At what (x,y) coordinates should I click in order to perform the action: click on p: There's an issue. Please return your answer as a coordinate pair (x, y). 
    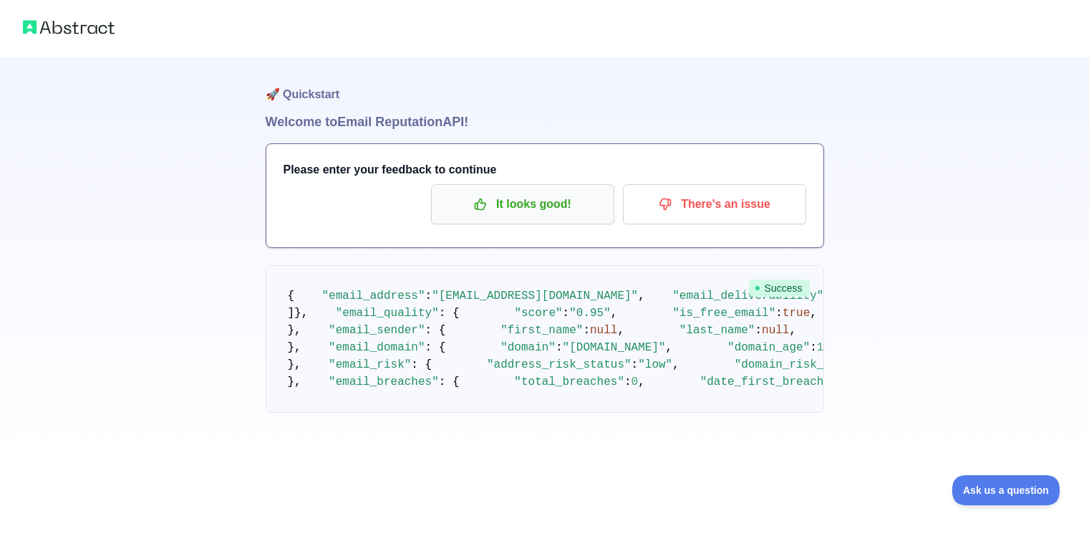
    Looking at the image, I should click on (715, 204).